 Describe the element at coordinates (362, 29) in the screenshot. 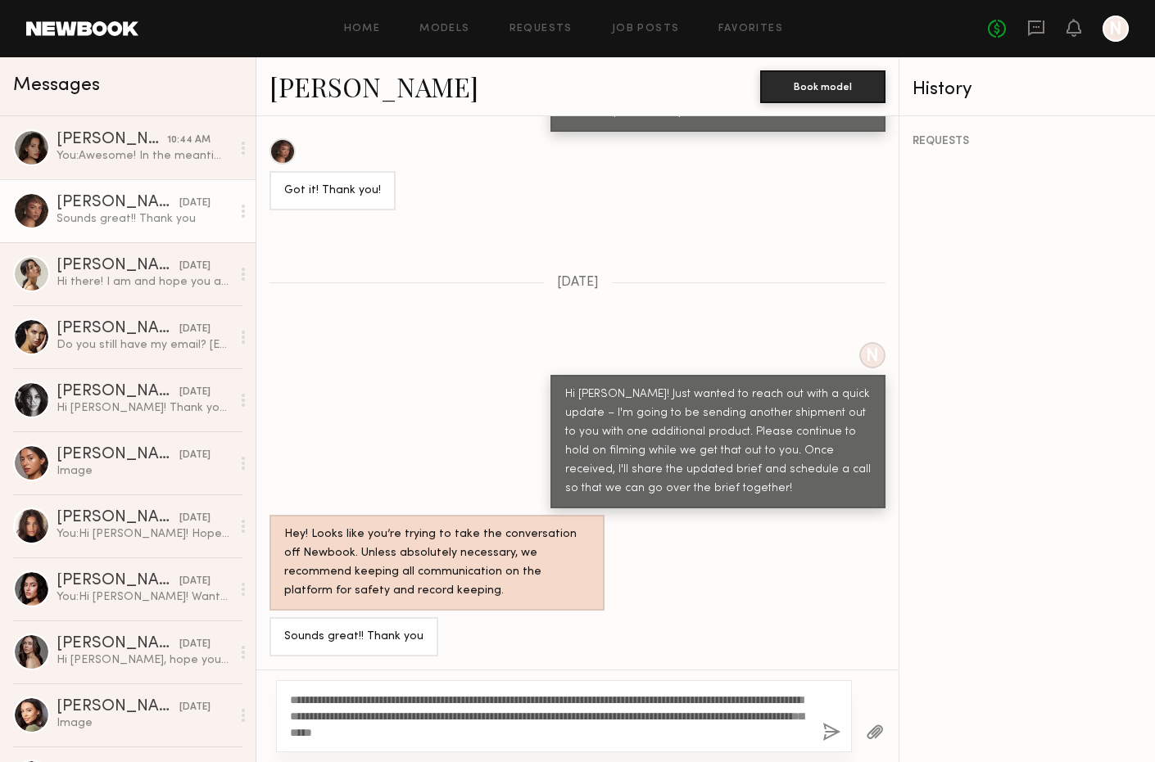

I see `a: Home` at that location.